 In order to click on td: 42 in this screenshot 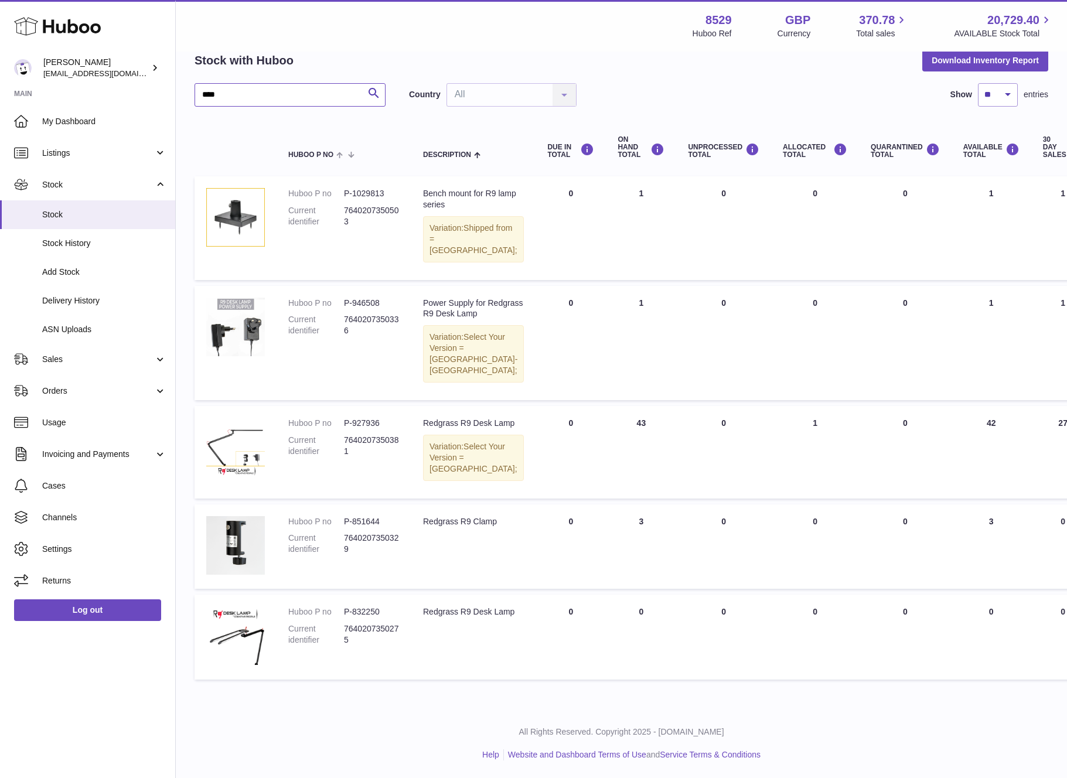, I will do `click(991, 452)`.